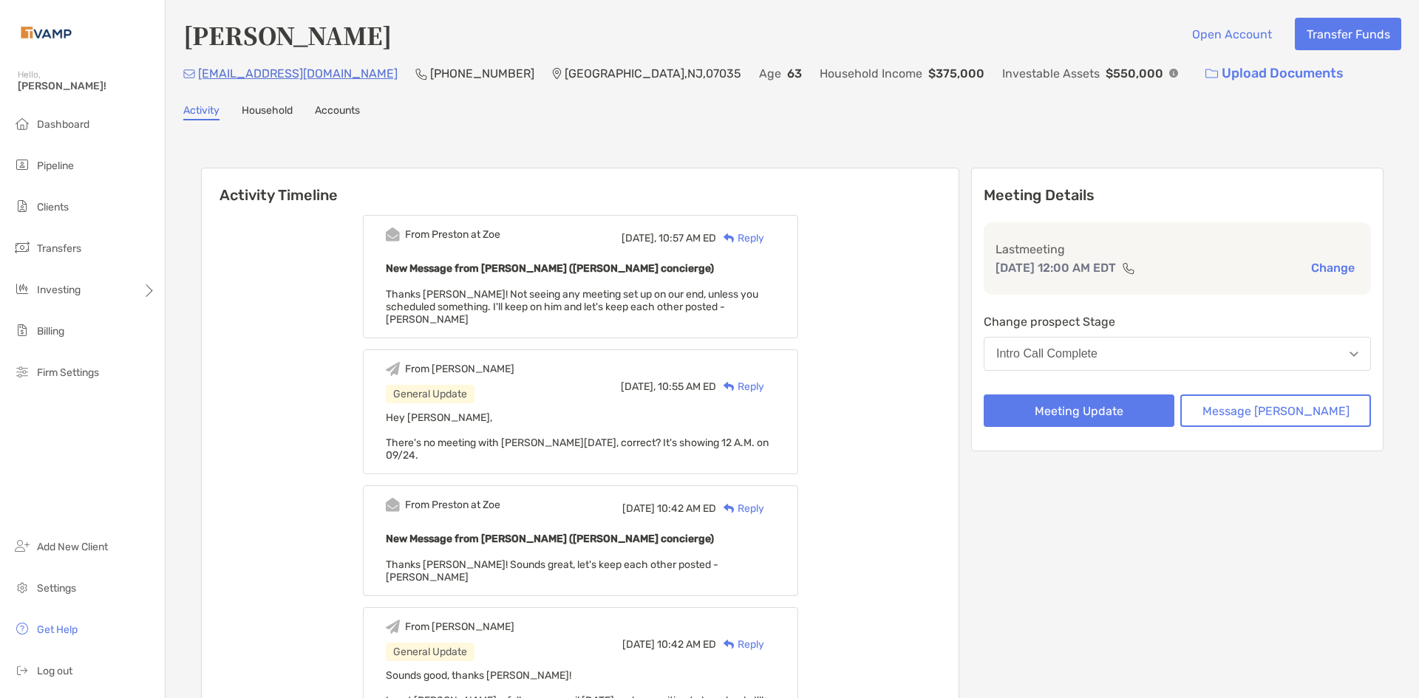  What do you see at coordinates (687, 238) in the screenshot?
I see `span: 10:57 AM ED` at bounding box center [687, 238].